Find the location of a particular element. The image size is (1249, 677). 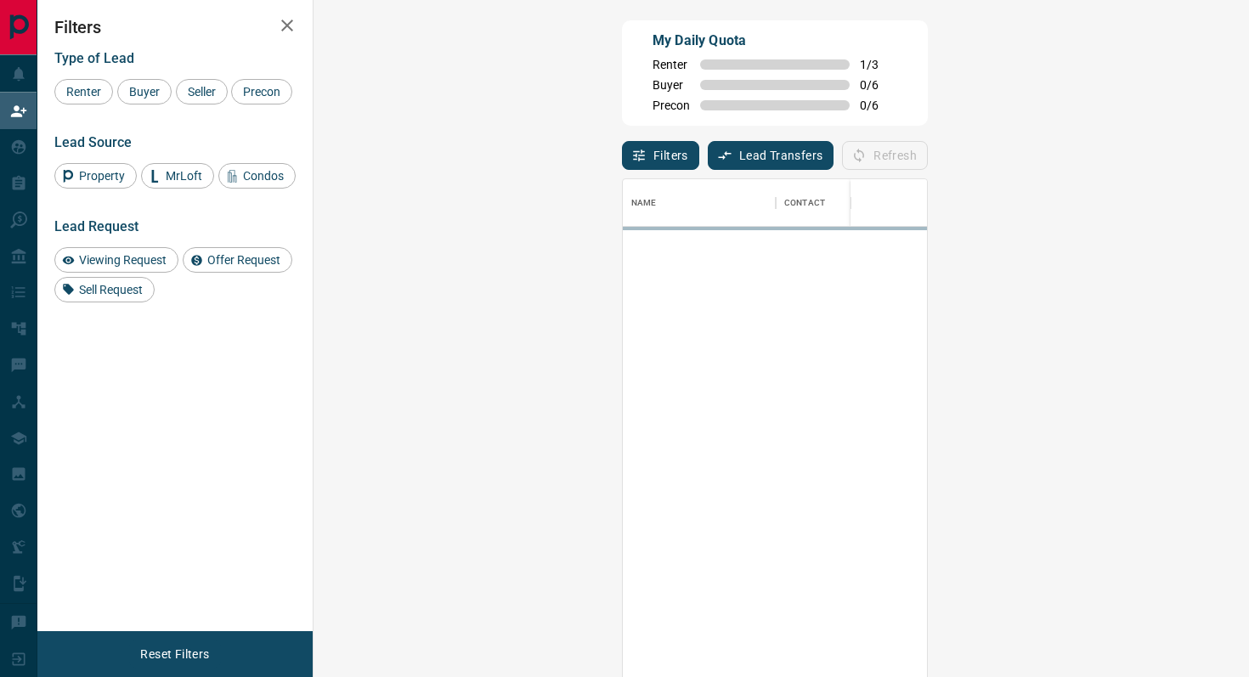

span: Sell Request is located at coordinates (110, 290).